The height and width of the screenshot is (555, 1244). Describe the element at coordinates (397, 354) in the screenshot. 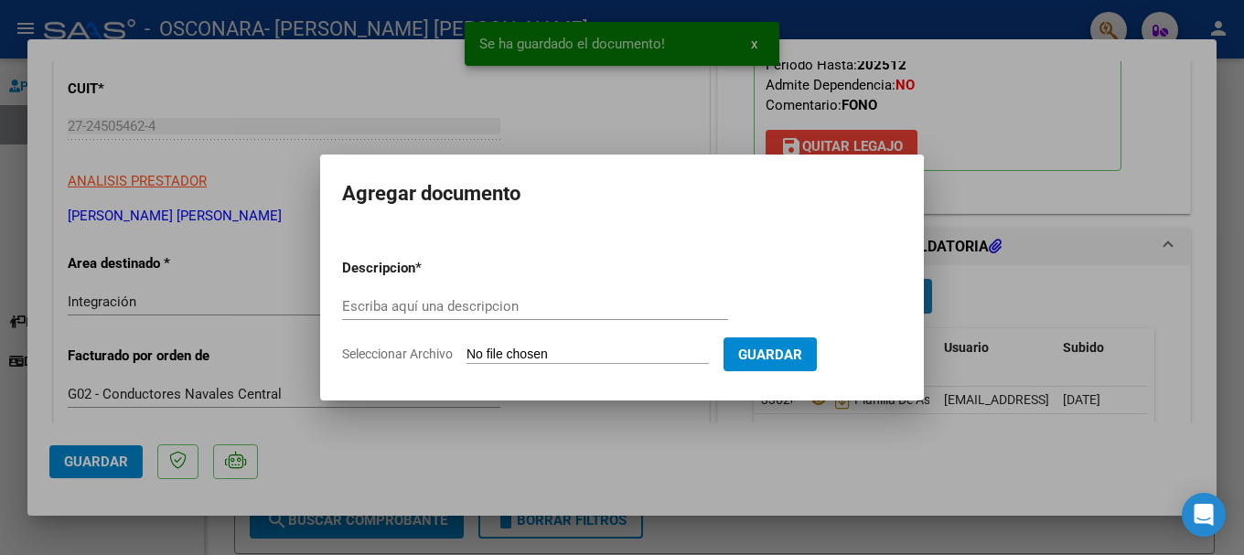

I see `span: Seleccionar Archivo` at that location.